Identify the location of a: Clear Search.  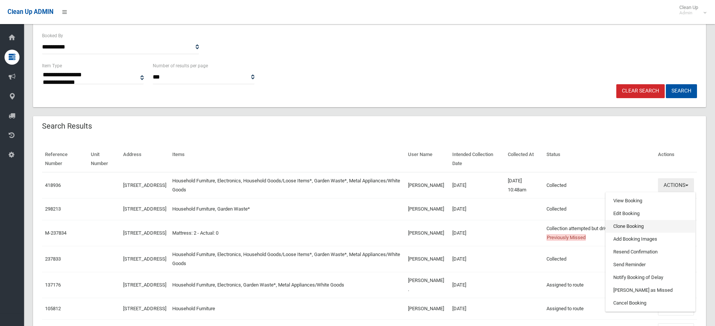
(641, 91).